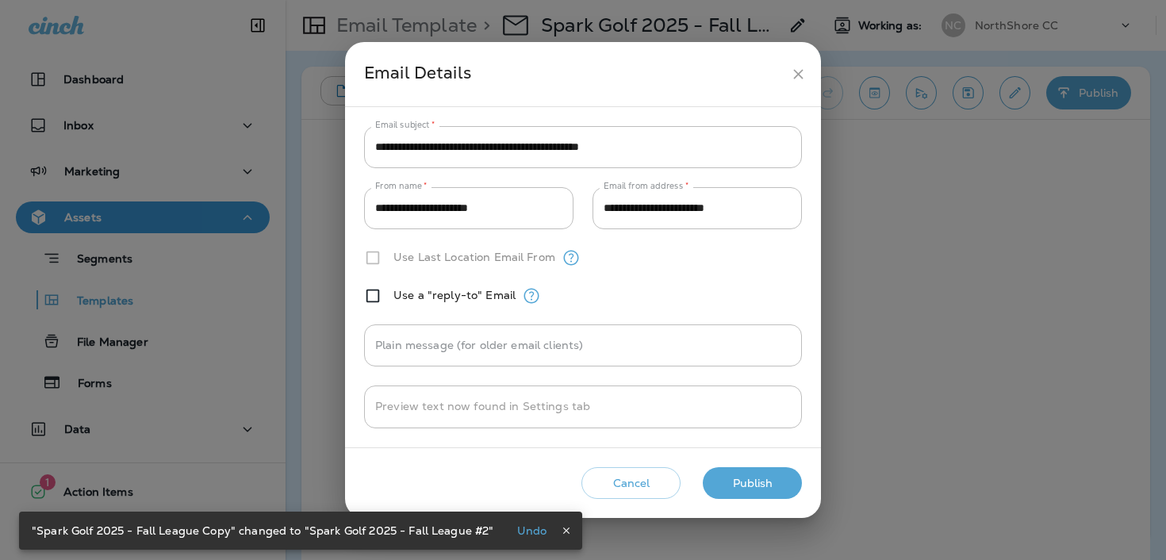 This screenshot has width=1166, height=560. I want to click on div: Email Details, so click(573, 74).